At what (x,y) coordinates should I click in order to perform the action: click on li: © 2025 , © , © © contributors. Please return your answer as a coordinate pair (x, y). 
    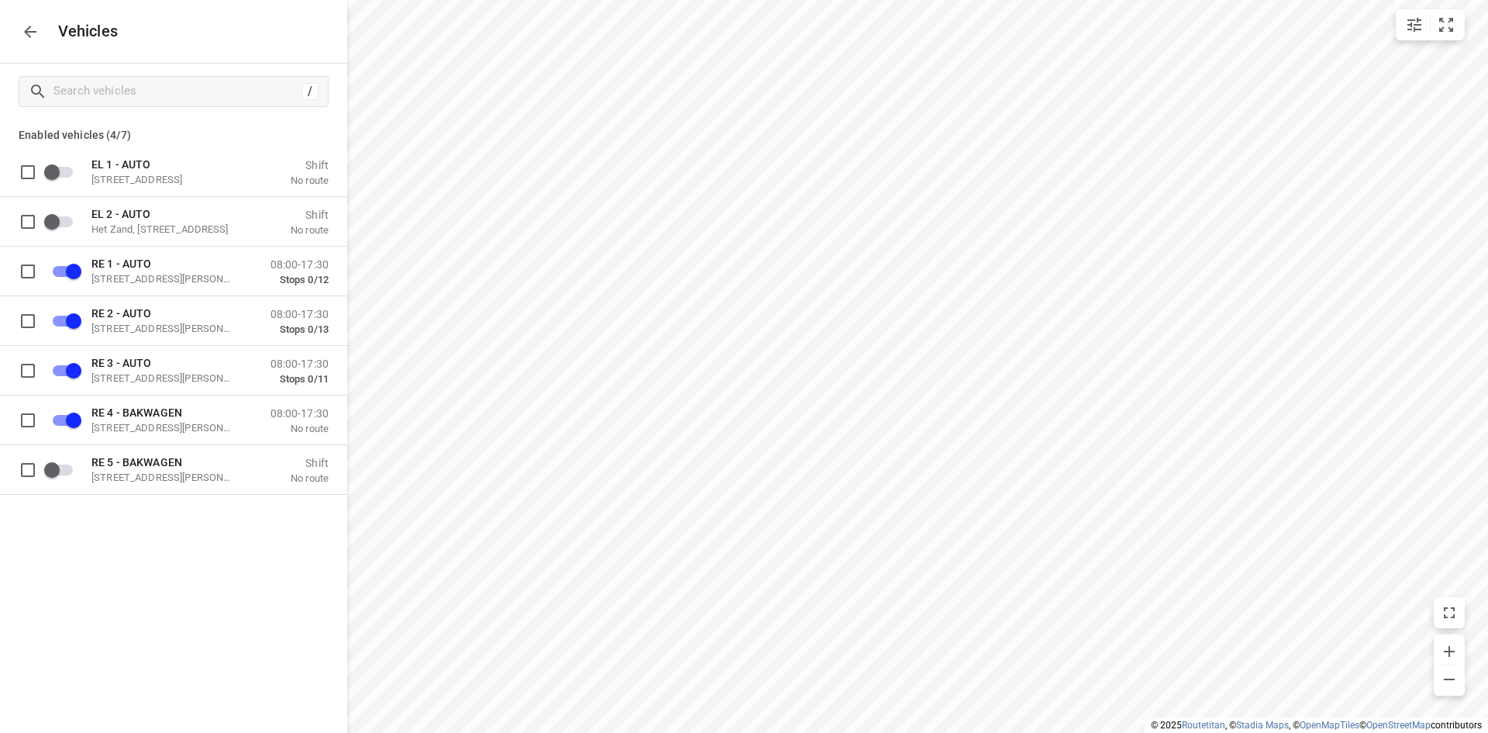
    Looking at the image, I should click on (1316, 725).